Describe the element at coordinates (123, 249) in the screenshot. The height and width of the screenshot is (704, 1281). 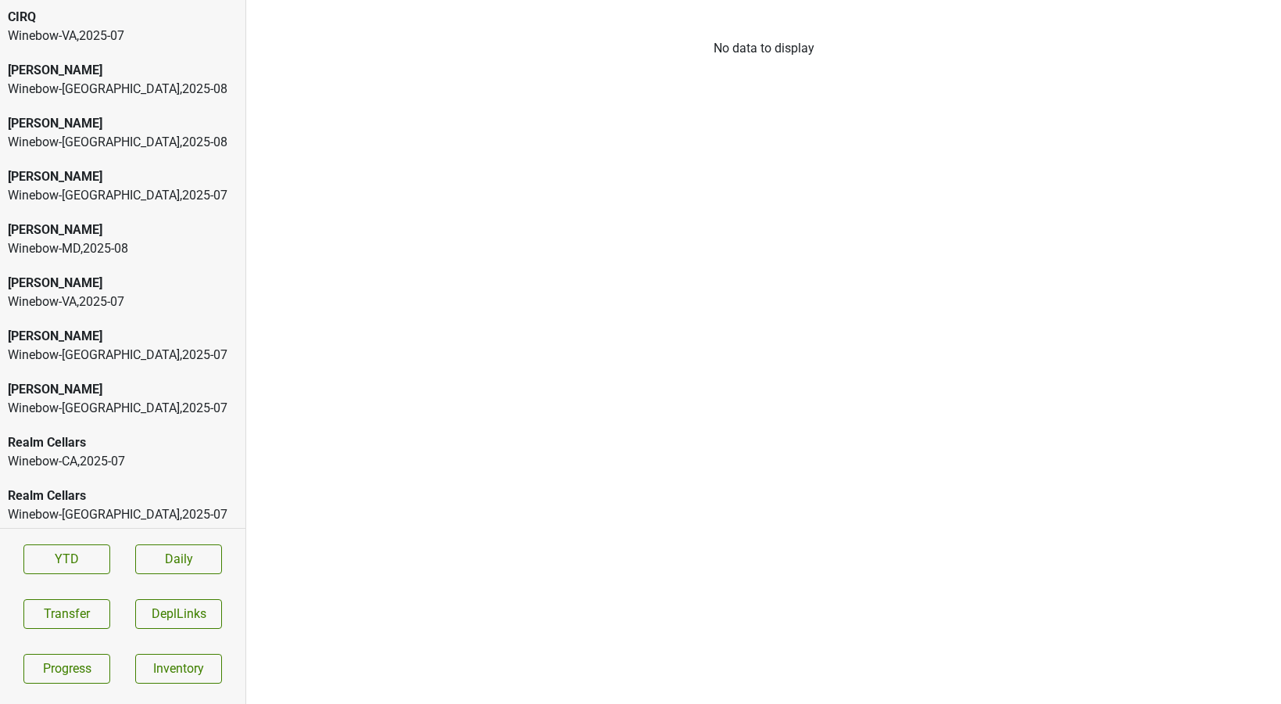
I see `div: Winebow-MD , 2025 - 08` at that location.